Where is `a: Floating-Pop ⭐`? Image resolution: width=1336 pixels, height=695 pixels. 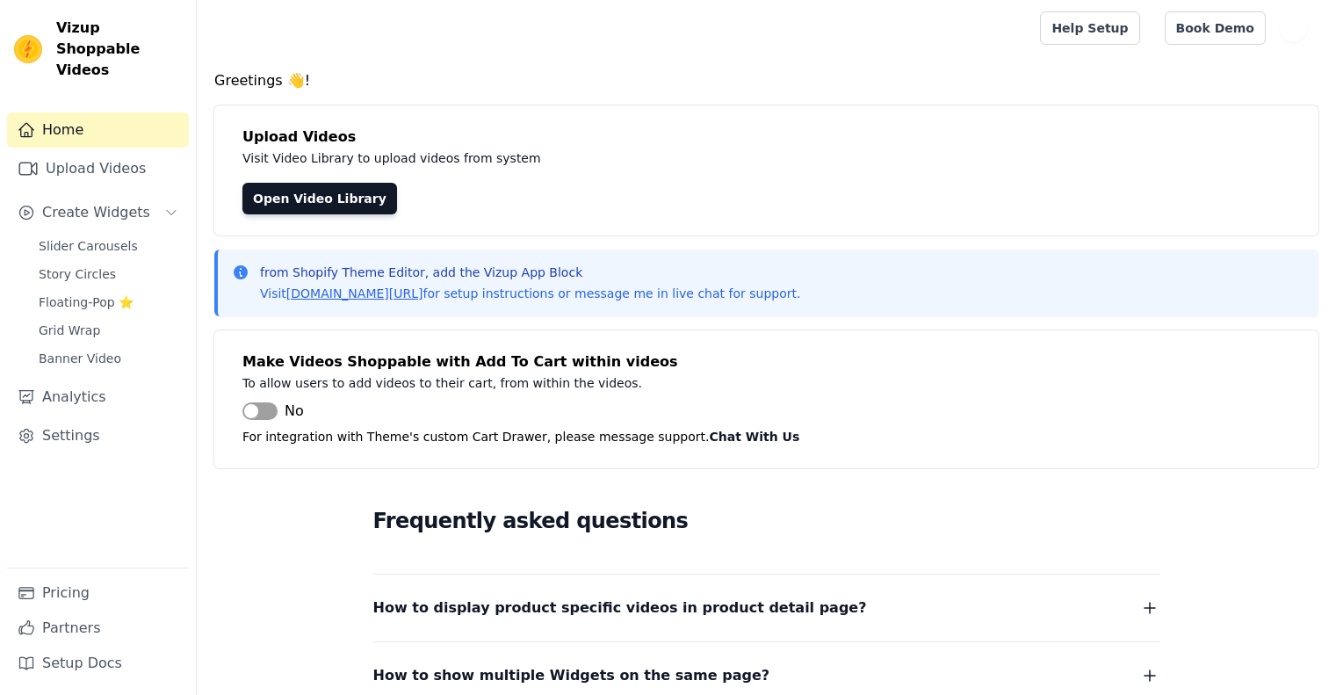 a: Floating-Pop ⭐ is located at coordinates (108, 302).